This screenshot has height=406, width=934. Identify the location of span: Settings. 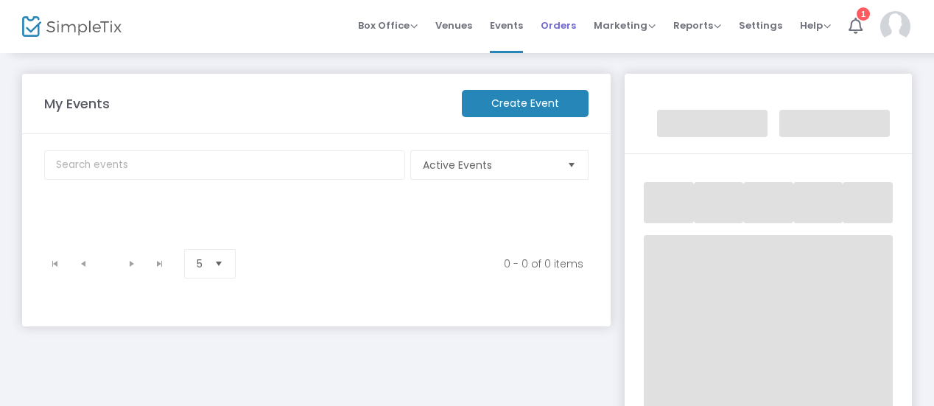
(760, 25).